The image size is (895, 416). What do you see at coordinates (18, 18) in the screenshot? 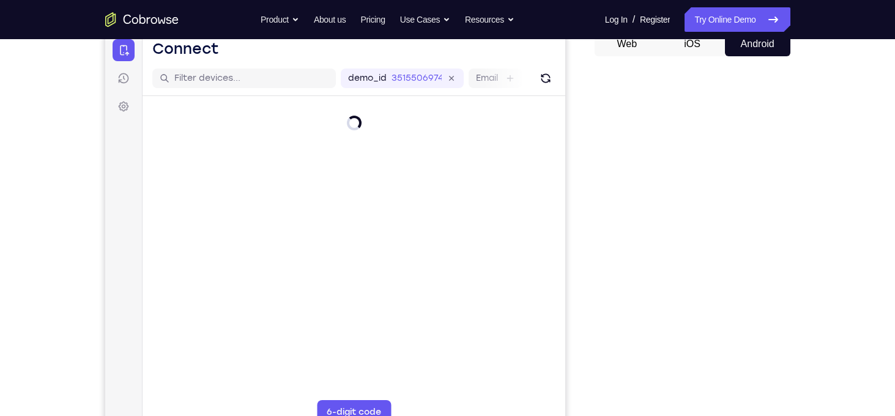
I see `a: Connect` at bounding box center [18, 18].